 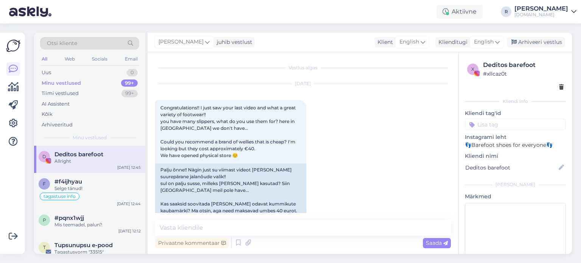 What do you see at coordinates (69, 218) in the screenshot?
I see `span: #pqnx1wjj` at bounding box center [69, 218].